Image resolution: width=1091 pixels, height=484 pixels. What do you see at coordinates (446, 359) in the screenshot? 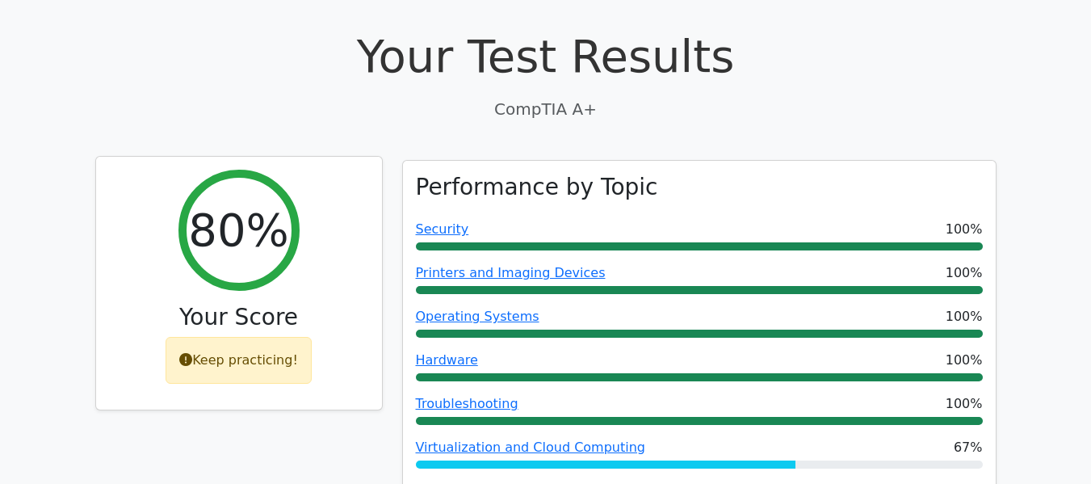
I see `a: Hardware` at bounding box center [446, 359].